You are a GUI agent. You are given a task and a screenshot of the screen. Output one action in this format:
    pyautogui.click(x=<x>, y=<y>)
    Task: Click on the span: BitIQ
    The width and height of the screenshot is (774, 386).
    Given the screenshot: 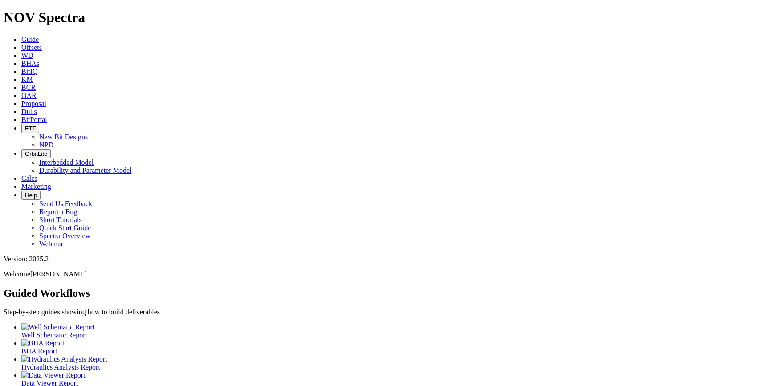 What is the action you would take?
    pyautogui.click(x=29, y=71)
    